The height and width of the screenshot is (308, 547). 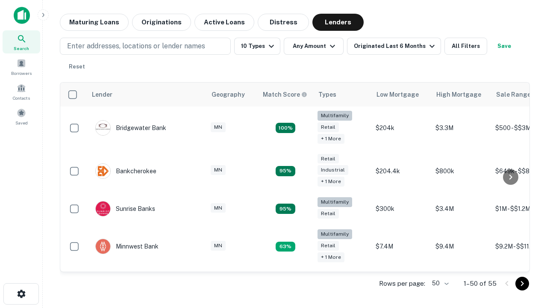 What do you see at coordinates (461, 128) in the screenshot?
I see `td: $3.3M` at bounding box center [461, 128].